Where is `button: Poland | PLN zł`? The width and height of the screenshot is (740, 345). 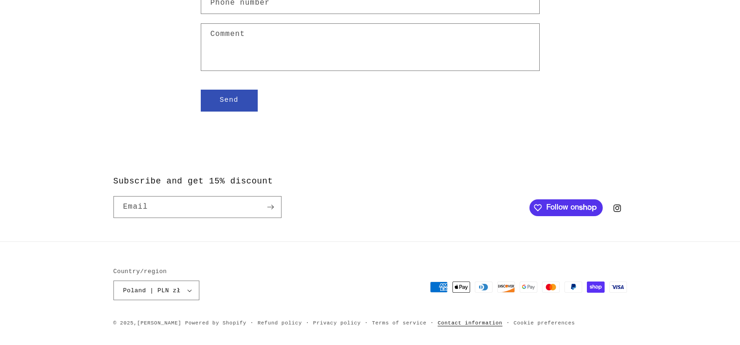 button: Poland | PLN zł is located at coordinates (156, 291).